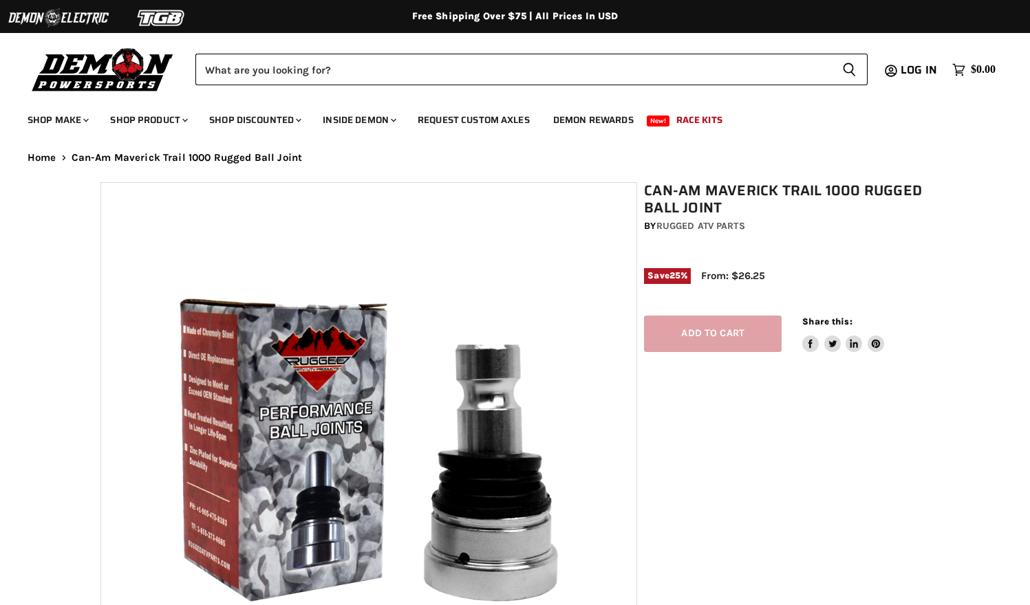 The image size is (1030, 605). I want to click on a: Shop Discounted, so click(254, 120).